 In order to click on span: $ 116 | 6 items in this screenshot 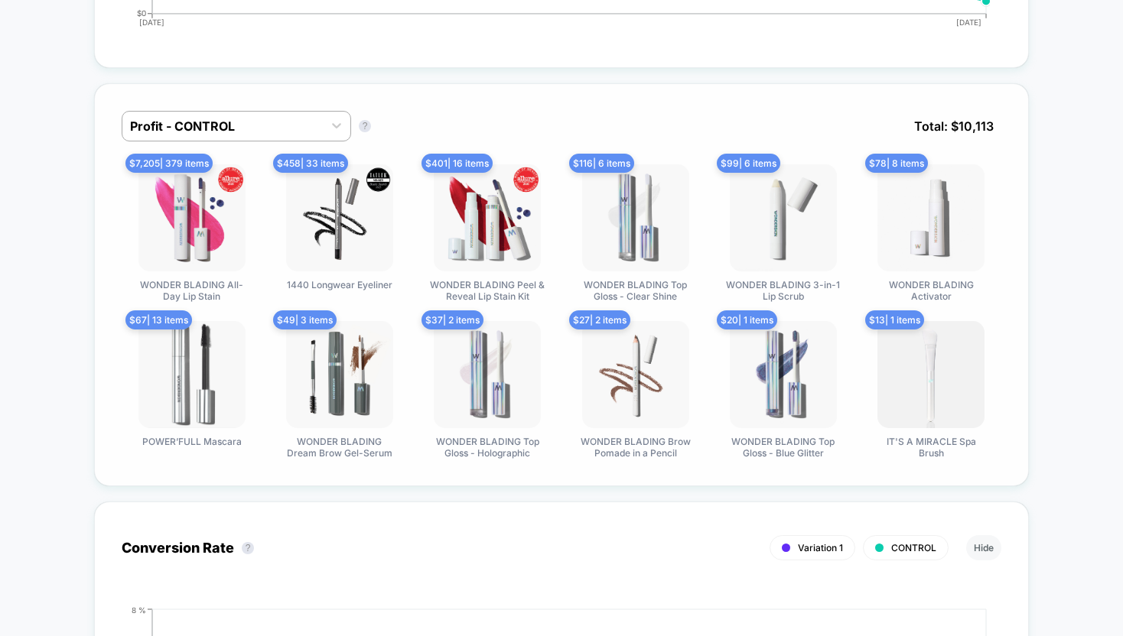, I will do `click(601, 163)`.